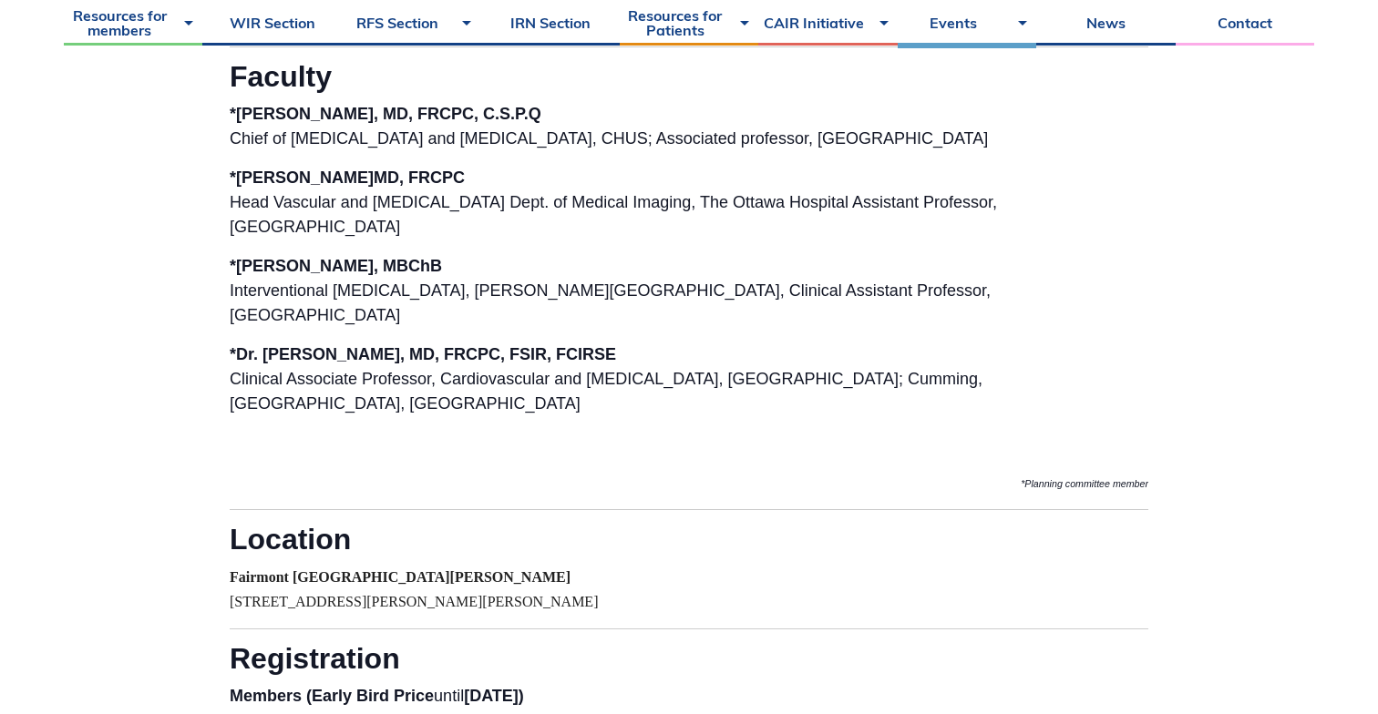 The image size is (1378, 714). I want to click on span: Registration, so click(314, 659).